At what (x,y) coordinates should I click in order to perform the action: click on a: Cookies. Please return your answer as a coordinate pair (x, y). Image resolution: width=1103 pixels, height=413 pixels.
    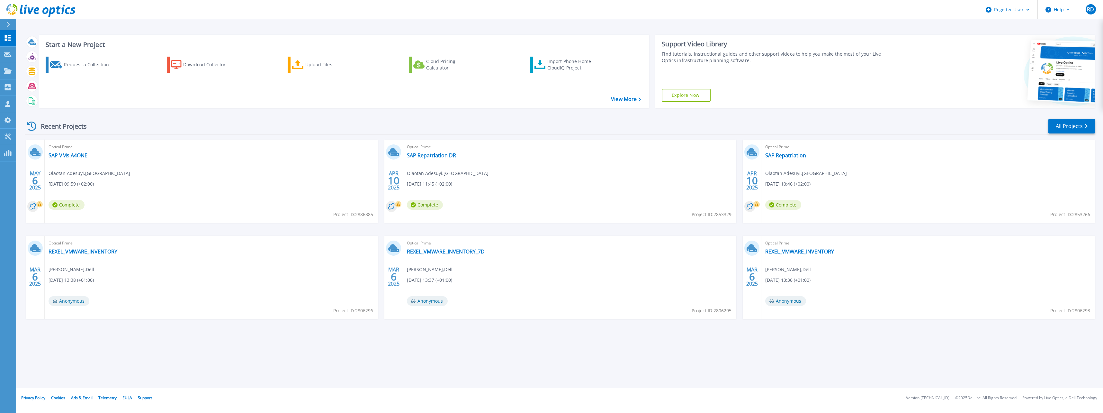
    Looking at the image, I should click on (58, 397).